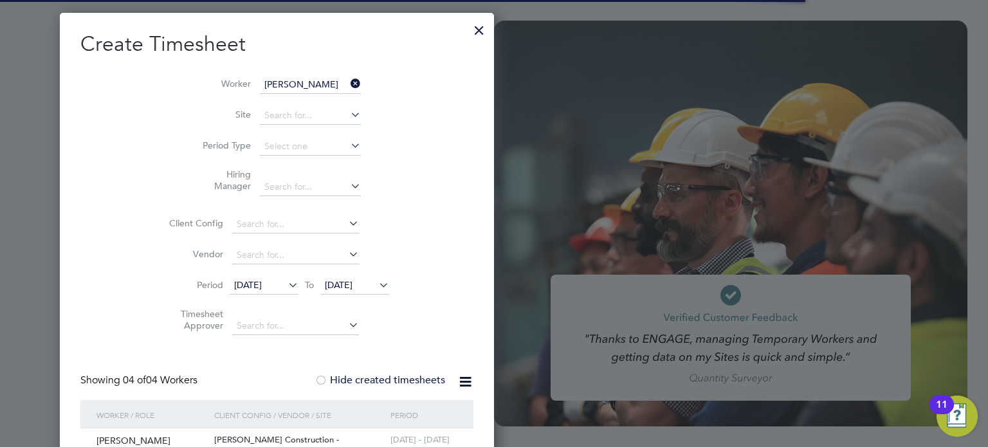 Image resolution: width=988 pixels, height=447 pixels. Describe the element at coordinates (310, 147) in the screenshot. I see `input: Select one` at that location.